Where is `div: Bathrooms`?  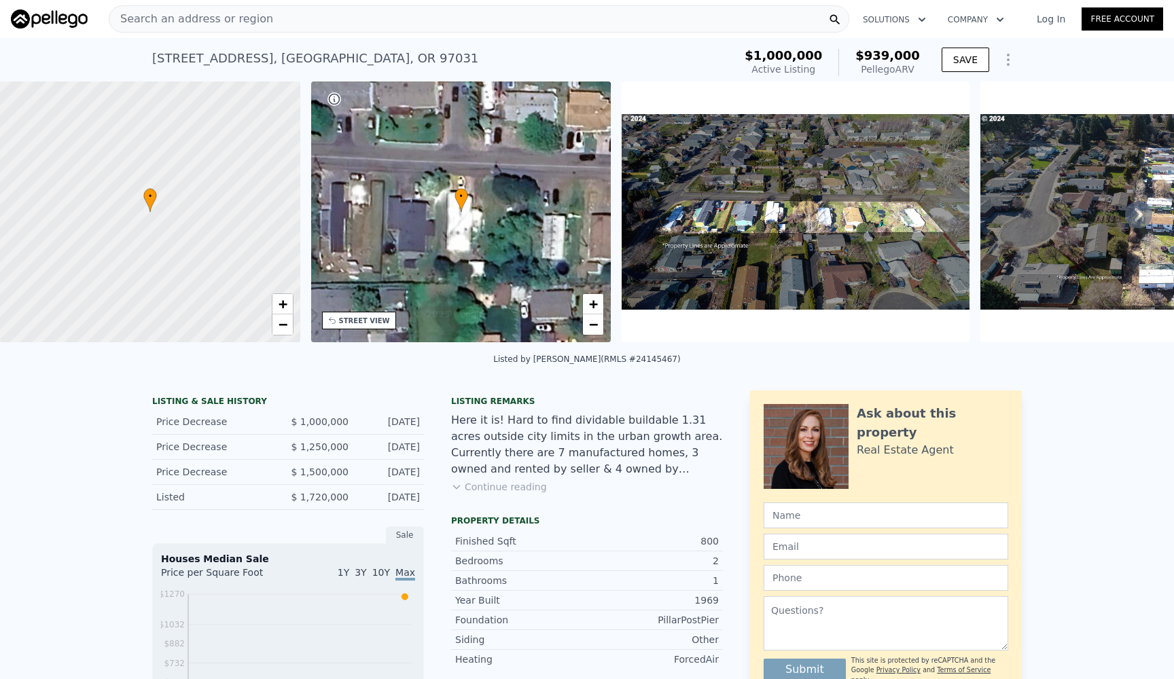 div: Bathrooms is located at coordinates (521, 581).